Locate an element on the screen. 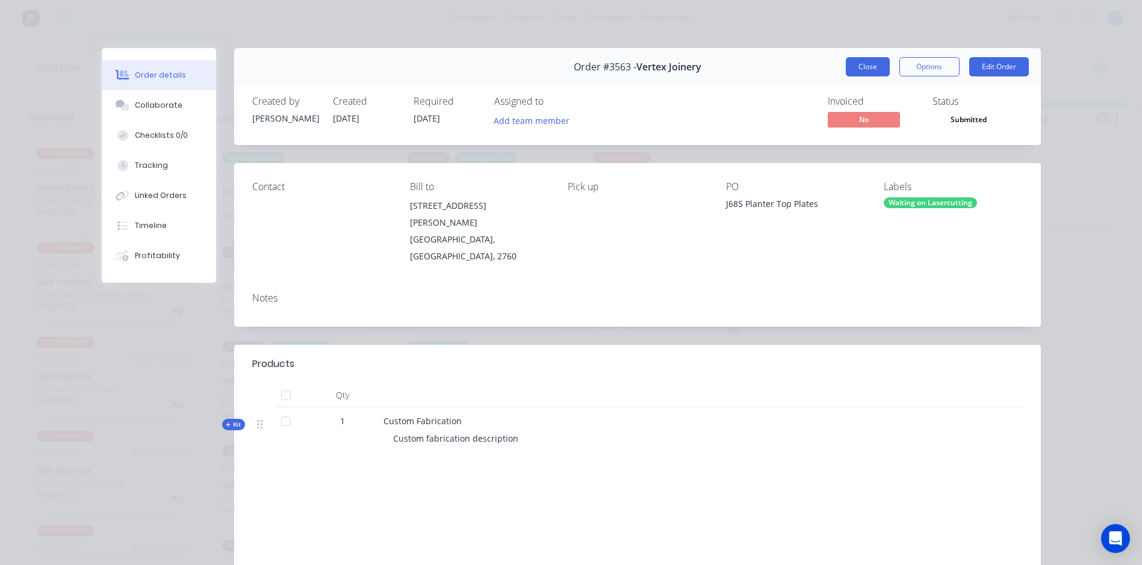 The width and height of the screenshot is (1142, 565). div: Checklists 0/0 is located at coordinates (161, 135).